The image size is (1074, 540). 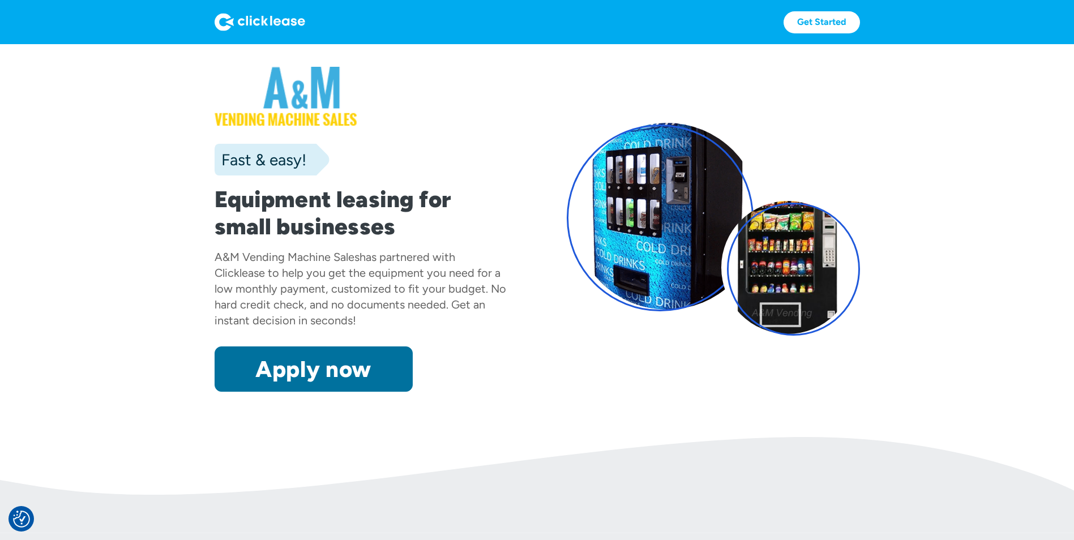 I want to click on div: Fast & easy!, so click(x=260, y=160).